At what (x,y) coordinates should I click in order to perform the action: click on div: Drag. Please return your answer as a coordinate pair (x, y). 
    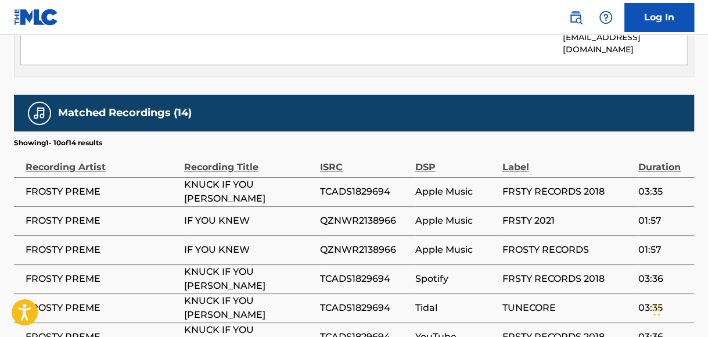
    Looking at the image, I should click on (656, 310).